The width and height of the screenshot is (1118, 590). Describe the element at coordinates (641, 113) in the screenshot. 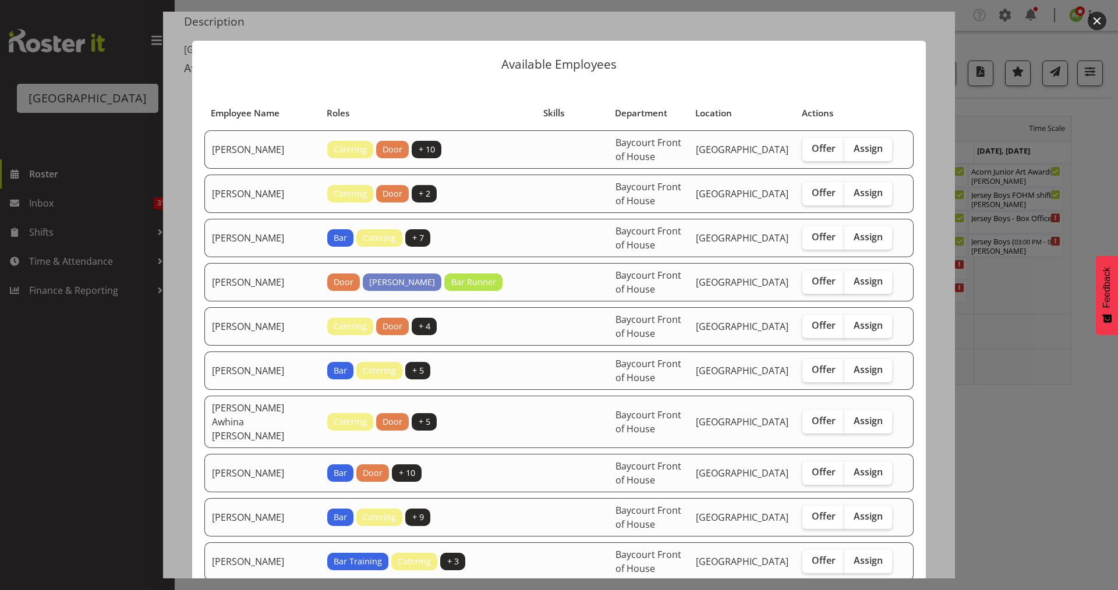

I see `span: Department` at that location.